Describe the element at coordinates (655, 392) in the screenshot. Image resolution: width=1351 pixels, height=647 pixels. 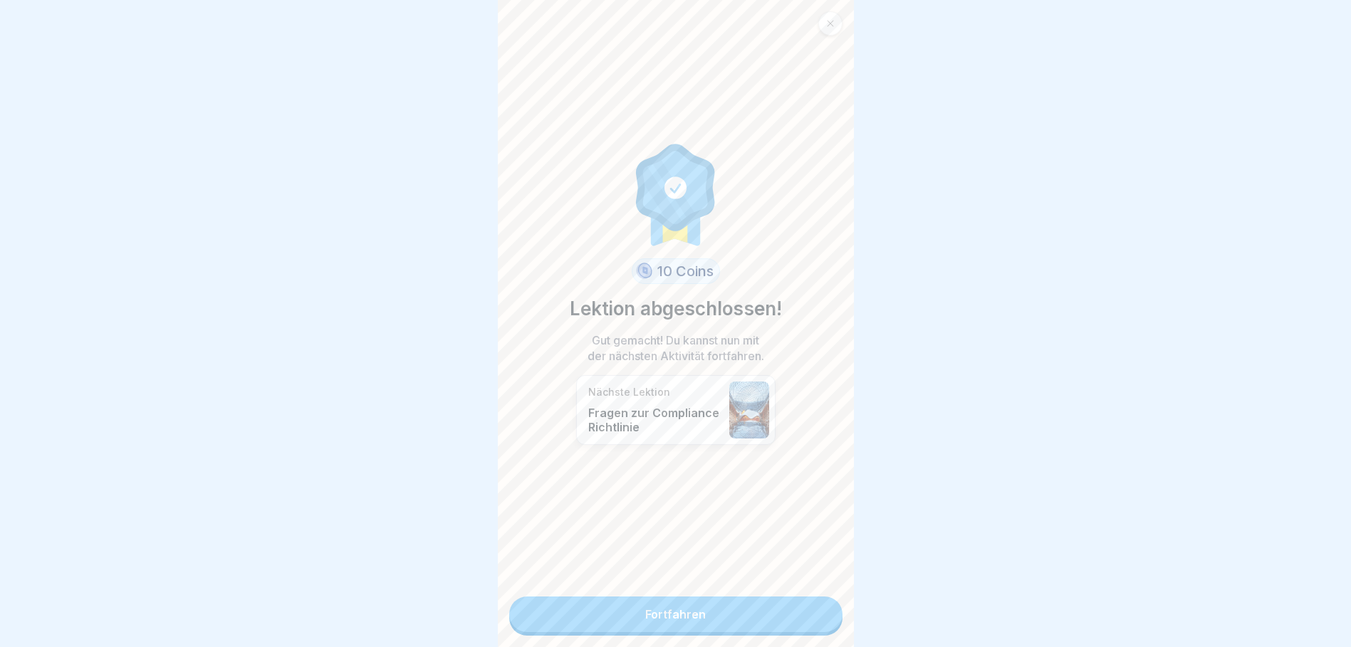
I see `p: Nächste Lektion` at that location.